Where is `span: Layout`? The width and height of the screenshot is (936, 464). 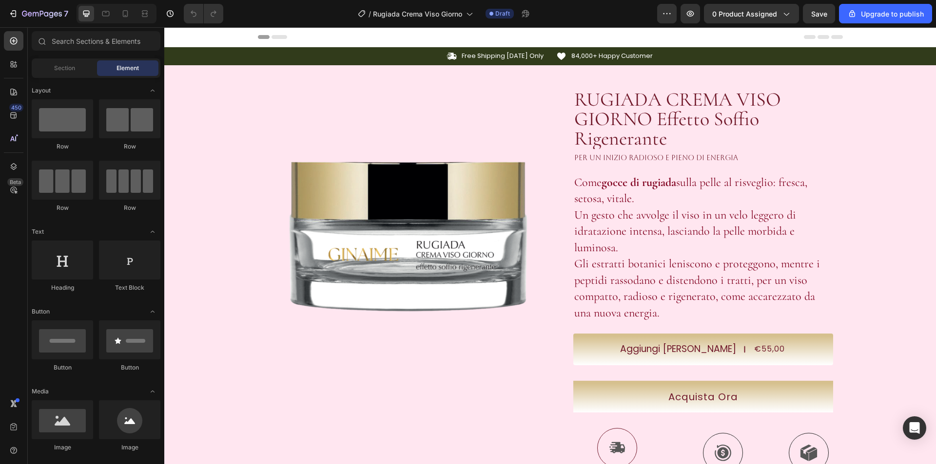 span: Layout is located at coordinates (41, 91).